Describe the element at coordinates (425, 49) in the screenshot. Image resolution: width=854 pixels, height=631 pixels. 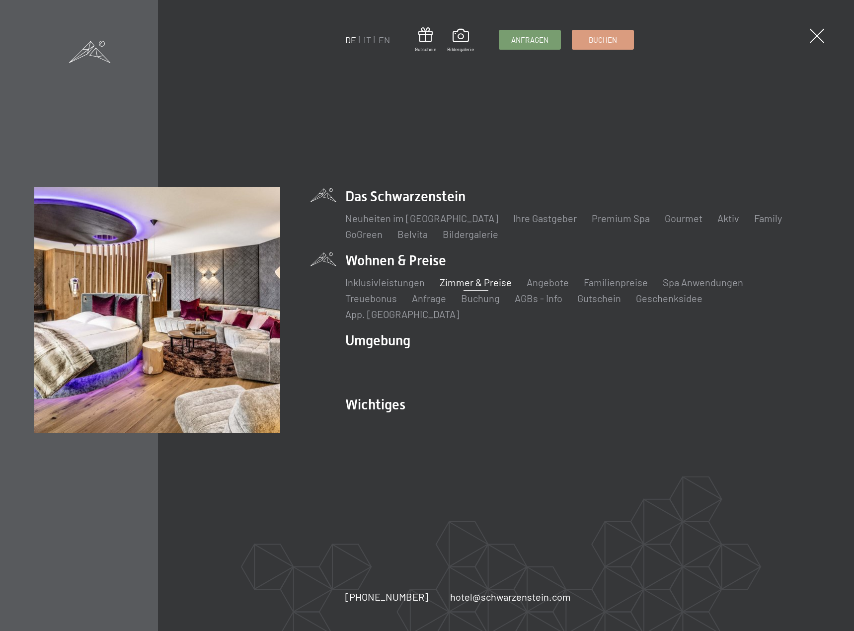
I see `span: Gutschein` at that location.